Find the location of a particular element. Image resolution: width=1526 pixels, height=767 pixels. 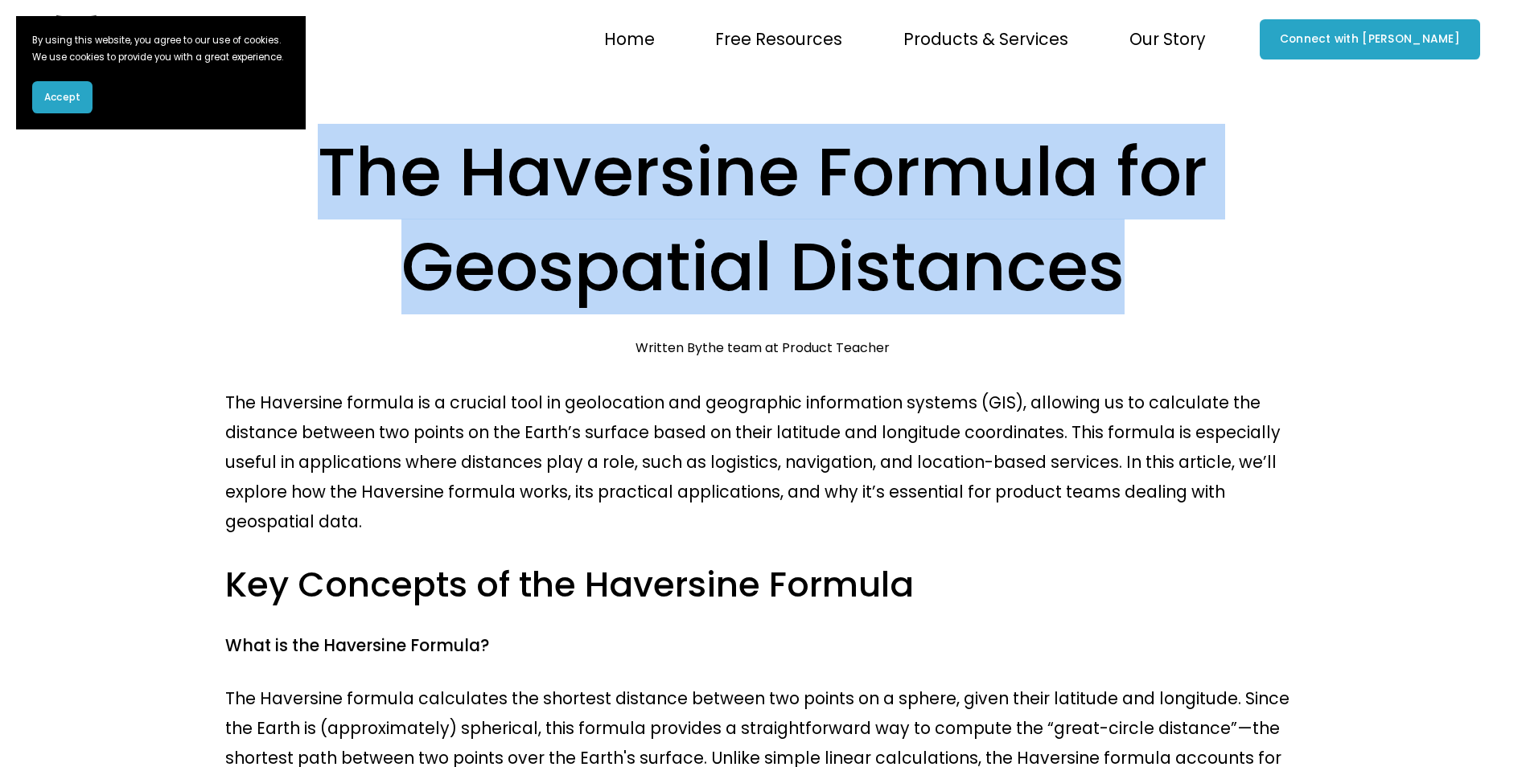

div: Written By is located at coordinates (762, 347).